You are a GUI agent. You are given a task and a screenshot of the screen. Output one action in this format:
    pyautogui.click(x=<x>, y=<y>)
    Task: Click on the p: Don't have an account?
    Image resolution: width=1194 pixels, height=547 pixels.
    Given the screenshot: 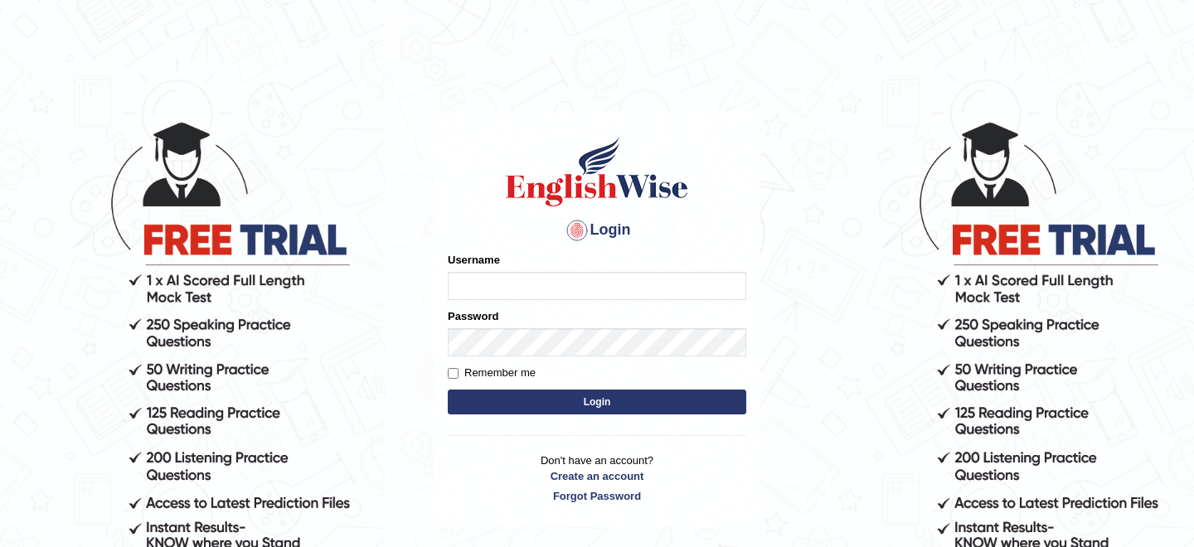 What is the action you would take?
    pyautogui.click(x=597, y=479)
    